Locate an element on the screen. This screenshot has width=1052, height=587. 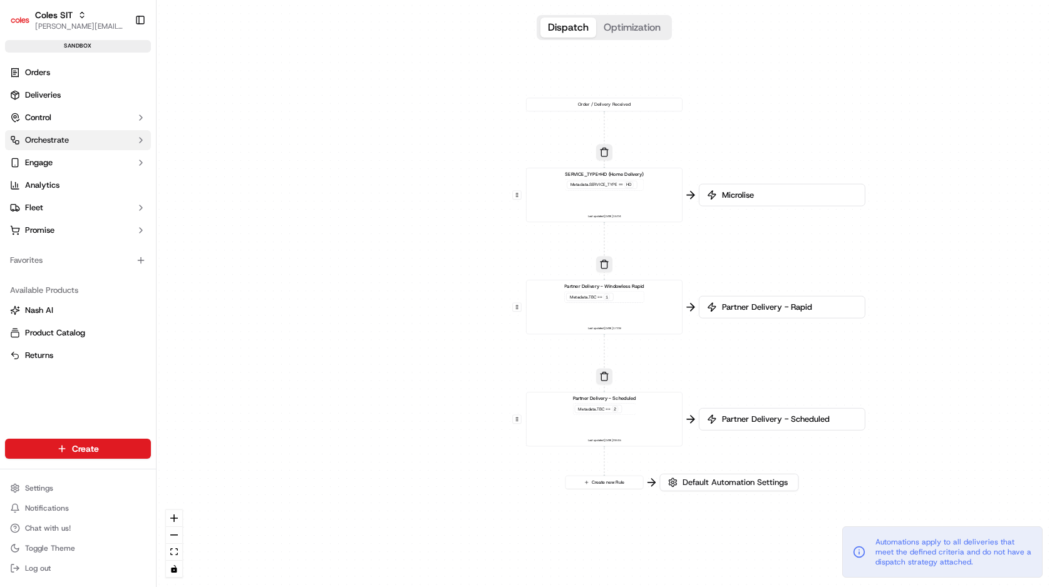
span: Automations apply to all deliveries that meet the defined criteria and do not have a dispatch str... is located at coordinates (954, 552).